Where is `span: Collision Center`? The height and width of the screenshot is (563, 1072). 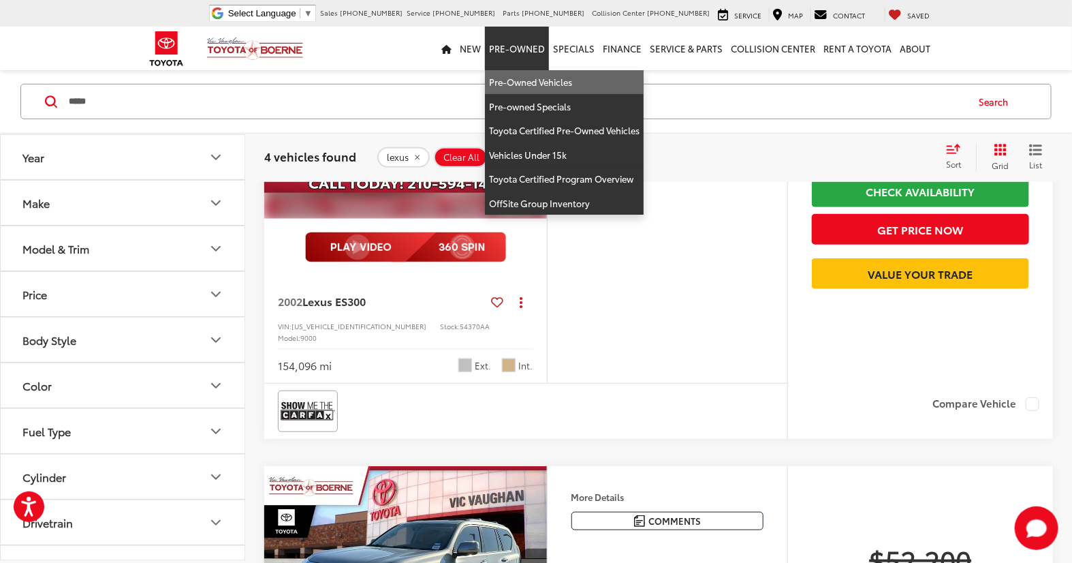
span: Collision Center is located at coordinates (619, 12).